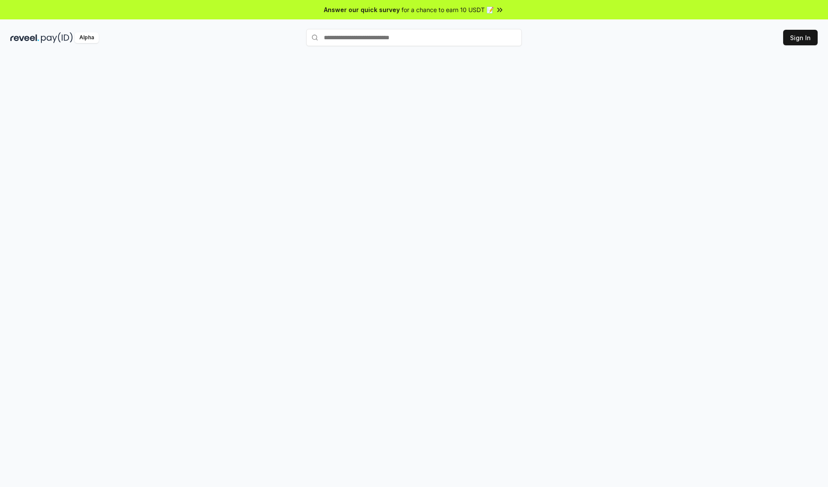 The image size is (828, 487). Describe the element at coordinates (25, 38) in the screenshot. I see `img: reveel_dark` at that location.